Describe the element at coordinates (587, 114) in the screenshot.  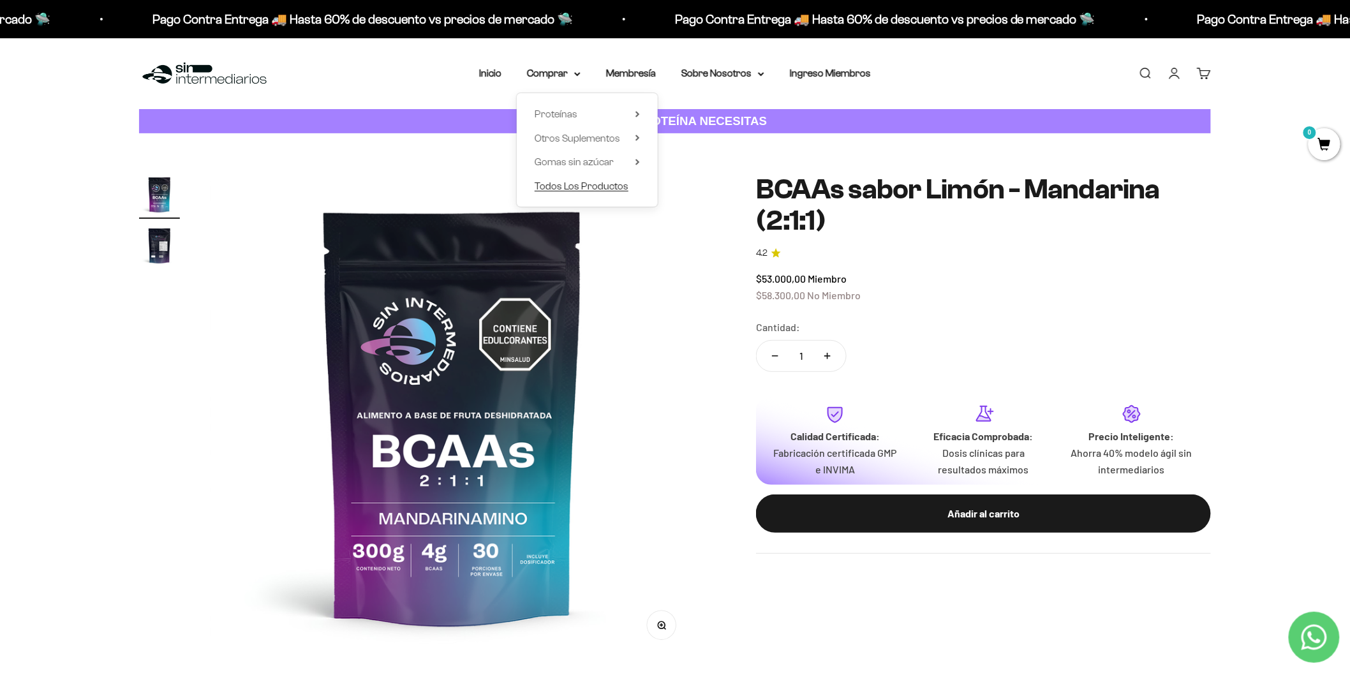
I see `summary: Proteínas` at that location.